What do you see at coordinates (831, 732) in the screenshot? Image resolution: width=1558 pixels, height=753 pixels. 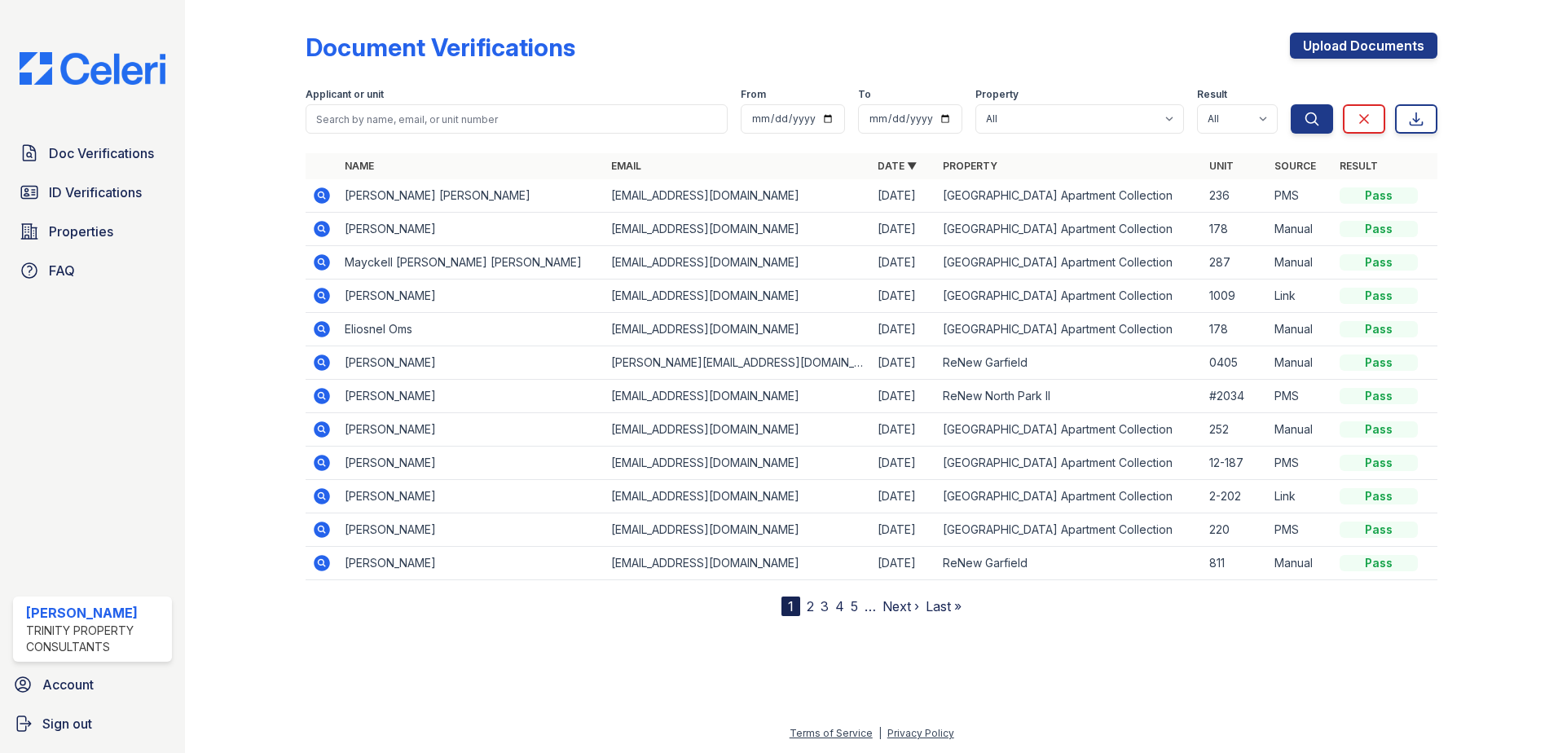 I see `a: Terms of Service` at bounding box center [831, 732].